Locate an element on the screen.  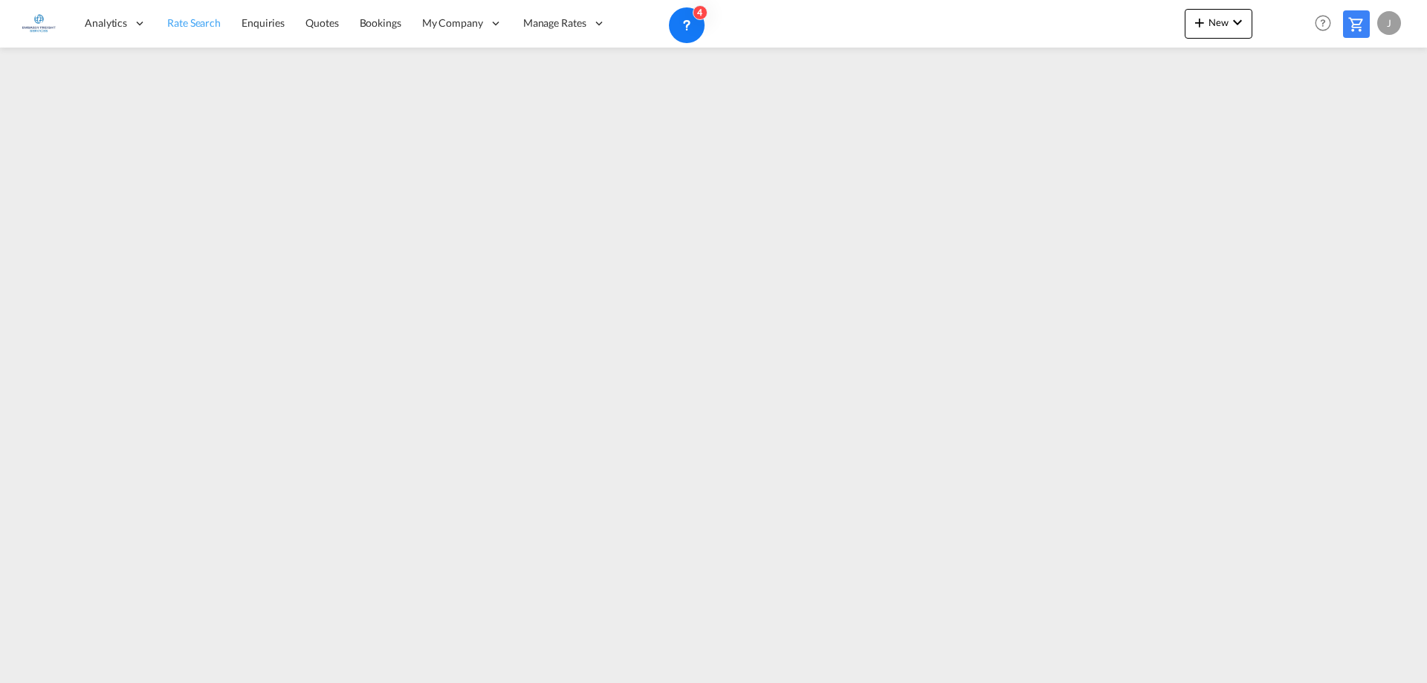
span: Analytics is located at coordinates (106, 23).